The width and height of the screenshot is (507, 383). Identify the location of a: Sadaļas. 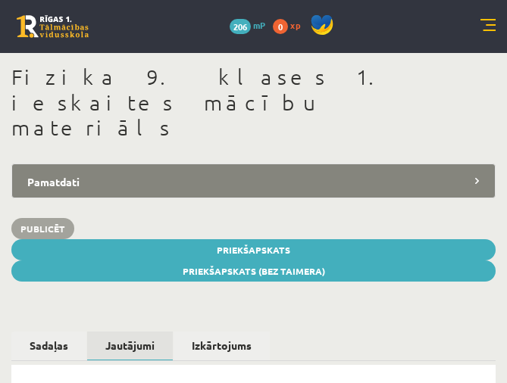
(48, 345).